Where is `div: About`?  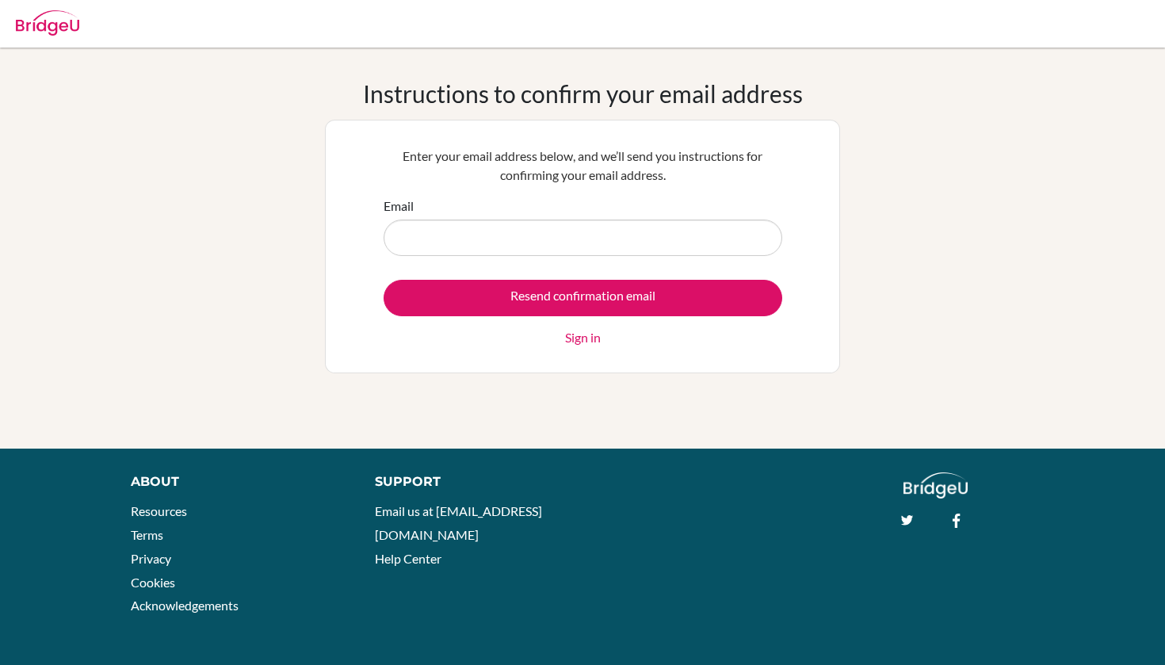
div: About is located at coordinates (235, 482).